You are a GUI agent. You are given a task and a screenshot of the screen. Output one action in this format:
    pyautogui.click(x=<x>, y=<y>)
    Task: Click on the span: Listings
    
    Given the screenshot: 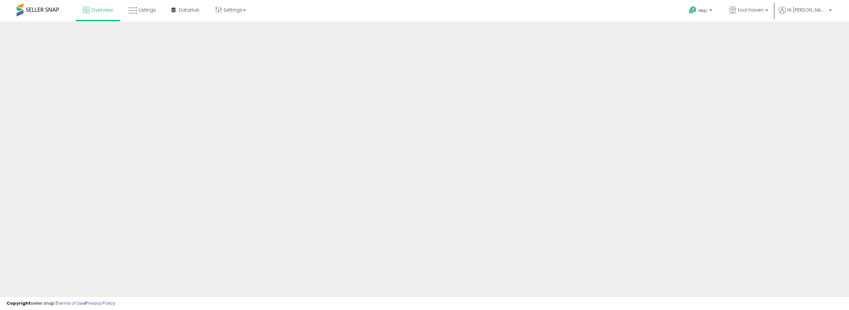 What is the action you would take?
    pyautogui.click(x=147, y=10)
    